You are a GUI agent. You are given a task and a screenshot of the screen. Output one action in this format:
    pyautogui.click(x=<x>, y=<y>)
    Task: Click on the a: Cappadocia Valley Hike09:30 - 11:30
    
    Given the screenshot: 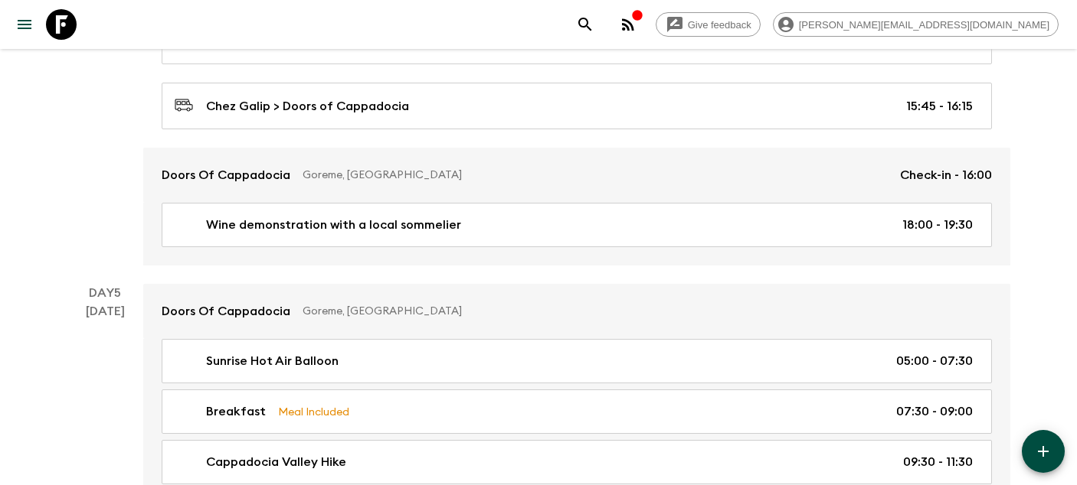 What is the action you would take?
    pyautogui.click(x=577, y=463)
    